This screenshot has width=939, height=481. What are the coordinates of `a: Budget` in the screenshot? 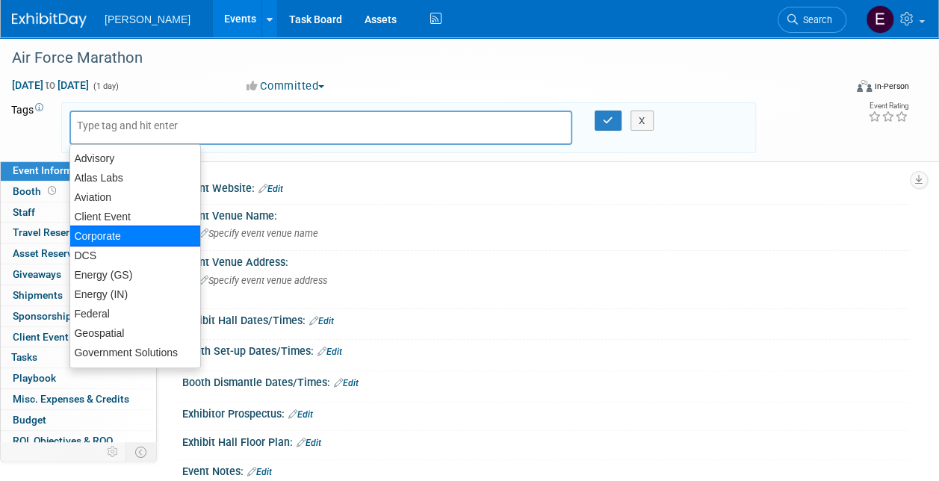 It's located at (78, 420).